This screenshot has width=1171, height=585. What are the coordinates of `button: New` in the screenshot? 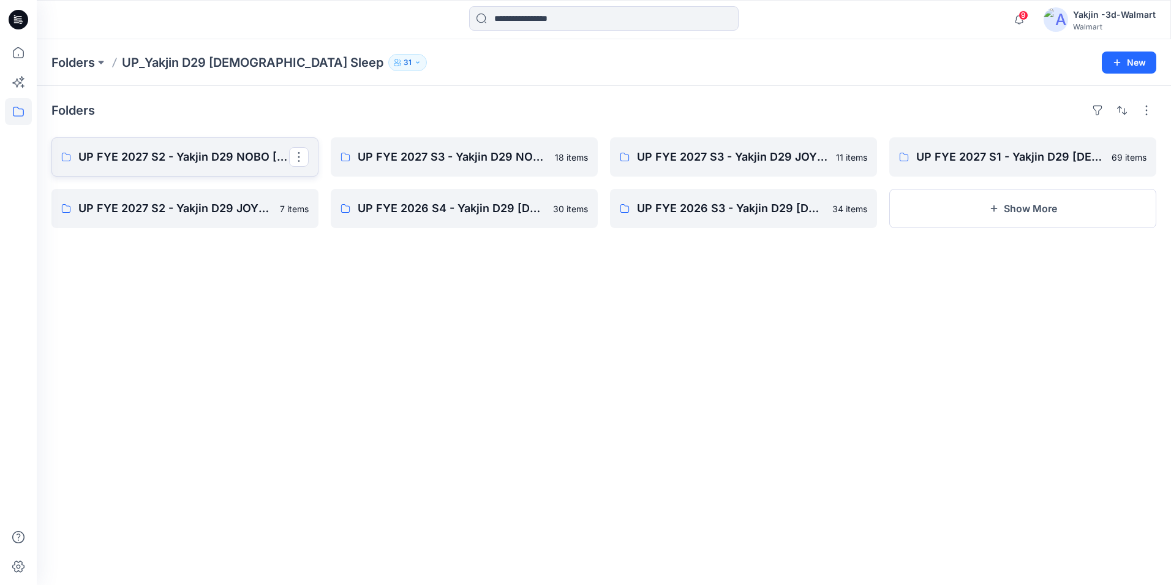 It's located at (1129, 62).